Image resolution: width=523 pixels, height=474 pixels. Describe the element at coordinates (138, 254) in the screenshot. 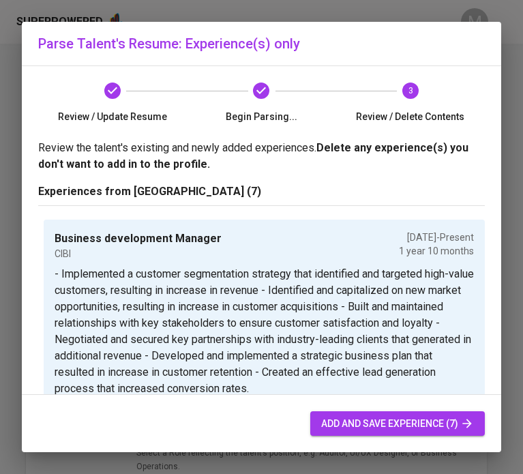

I see `p: CIBI` at that location.